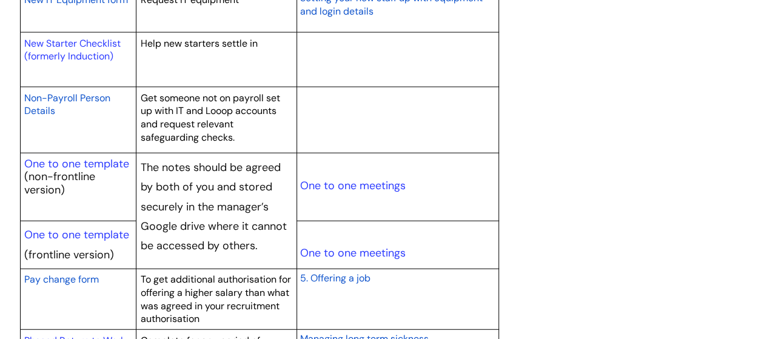 The image size is (767, 339). Describe the element at coordinates (61, 279) in the screenshot. I see `span: Pay change form` at that location.